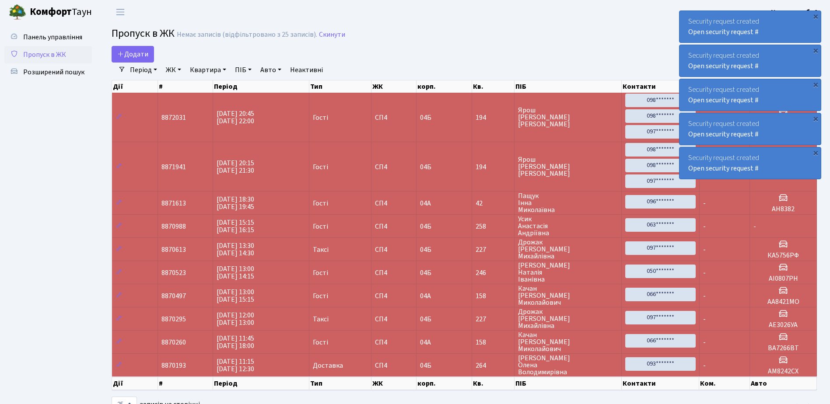  I want to click on span: Додати, so click(133, 54).